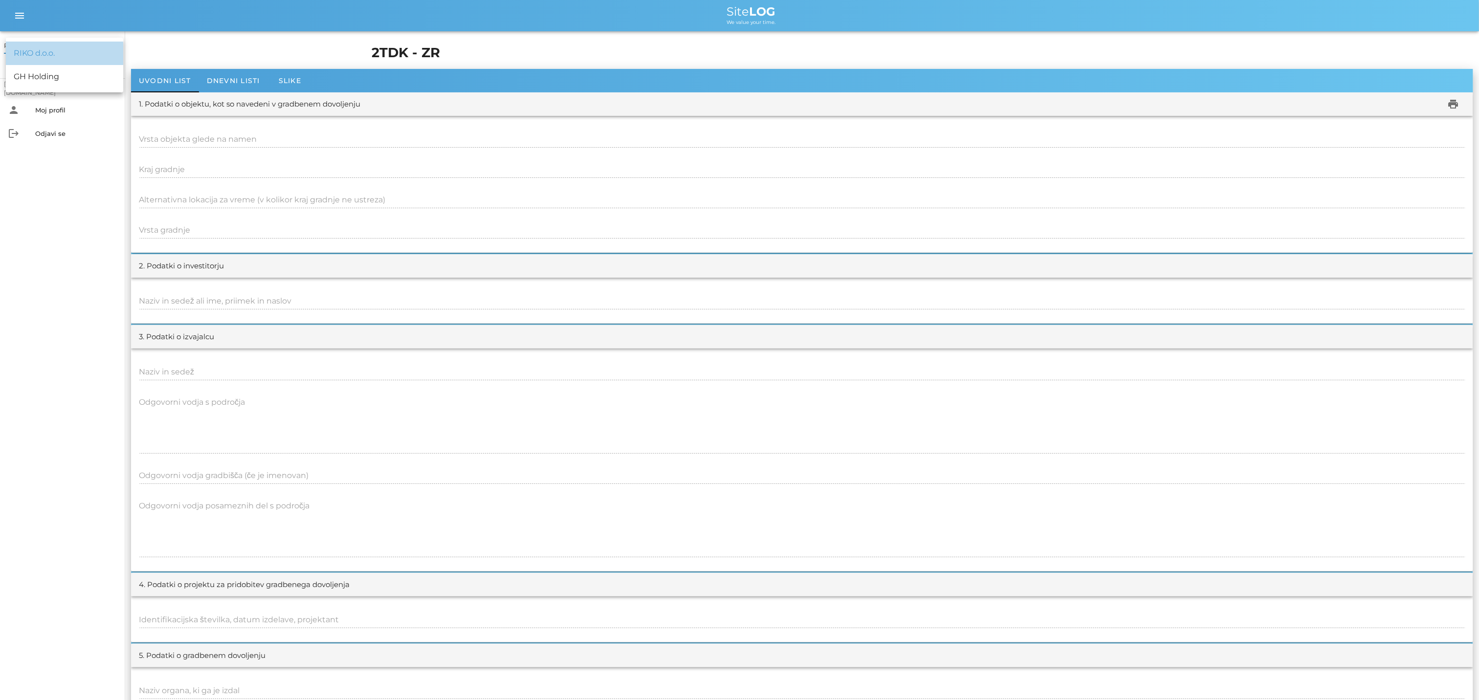 The width and height of the screenshot is (1479, 700). What do you see at coordinates (249, 104) in the screenshot?
I see `div: 1. Podatki o objektu, kot so navedeni v gradbenem dovoljenju` at bounding box center [249, 104].